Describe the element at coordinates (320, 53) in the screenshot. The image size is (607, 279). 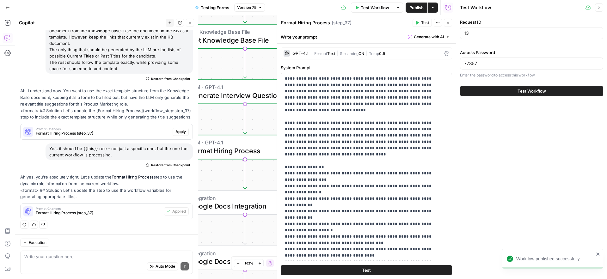
I see `span: Format` at that location.